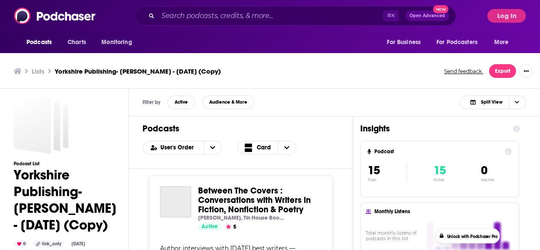  Describe the element at coordinates (178, 148) in the screenshot. I see `span: User's Order` at that location.